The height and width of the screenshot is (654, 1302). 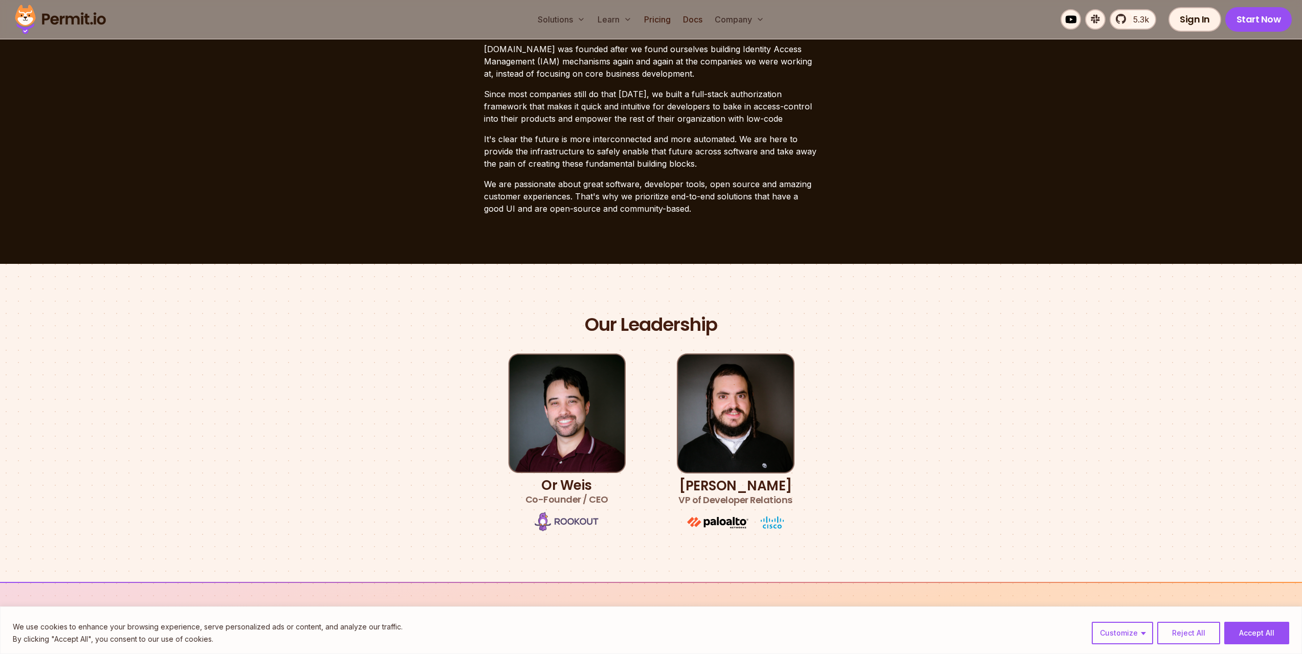 What do you see at coordinates (566, 522) in the screenshot?
I see `img: Rookout` at bounding box center [566, 522].